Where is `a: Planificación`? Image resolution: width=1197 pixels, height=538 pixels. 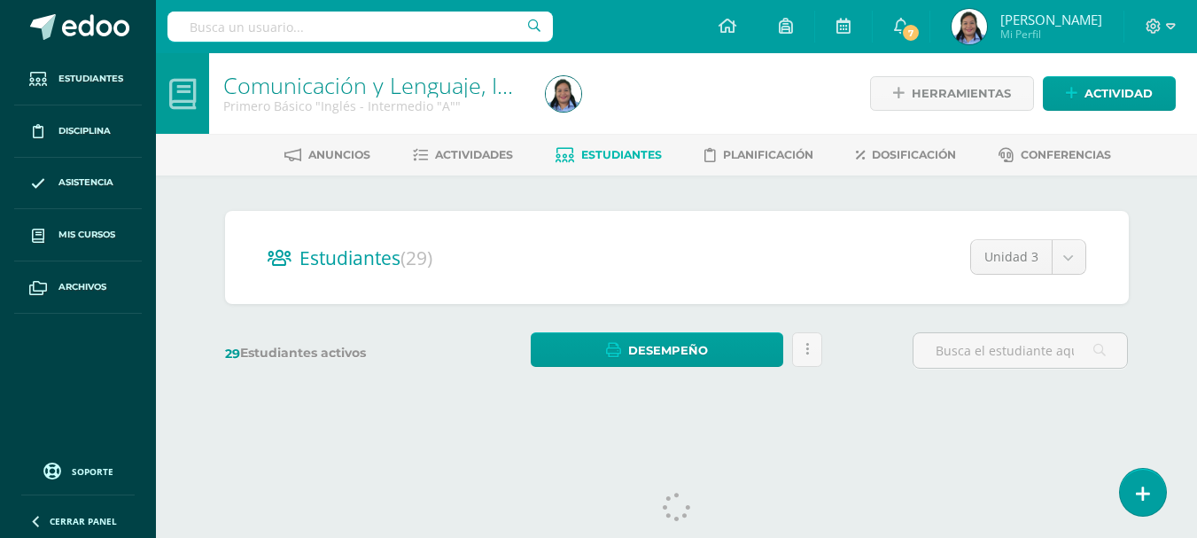 a: Planificación is located at coordinates (759, 155).